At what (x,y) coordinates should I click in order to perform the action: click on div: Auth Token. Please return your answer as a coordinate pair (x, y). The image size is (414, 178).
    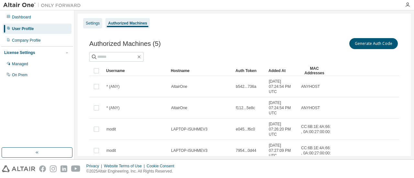
    Looking at the image, I should click on (249, 71).